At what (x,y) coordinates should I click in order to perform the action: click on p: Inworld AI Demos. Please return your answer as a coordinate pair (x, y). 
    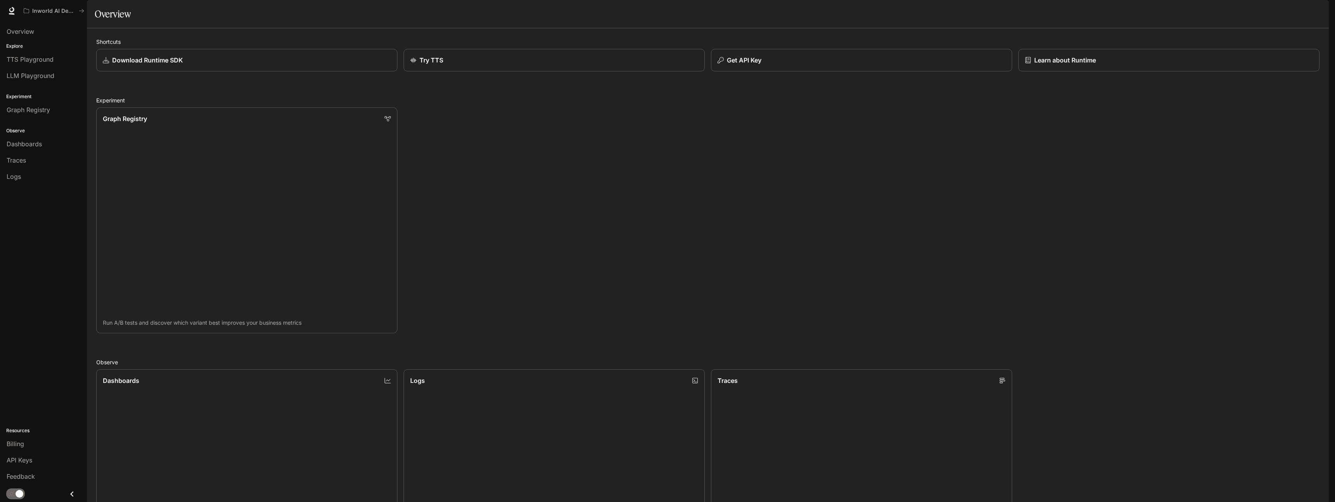
    Looking at the image, I should click on (54, 11).